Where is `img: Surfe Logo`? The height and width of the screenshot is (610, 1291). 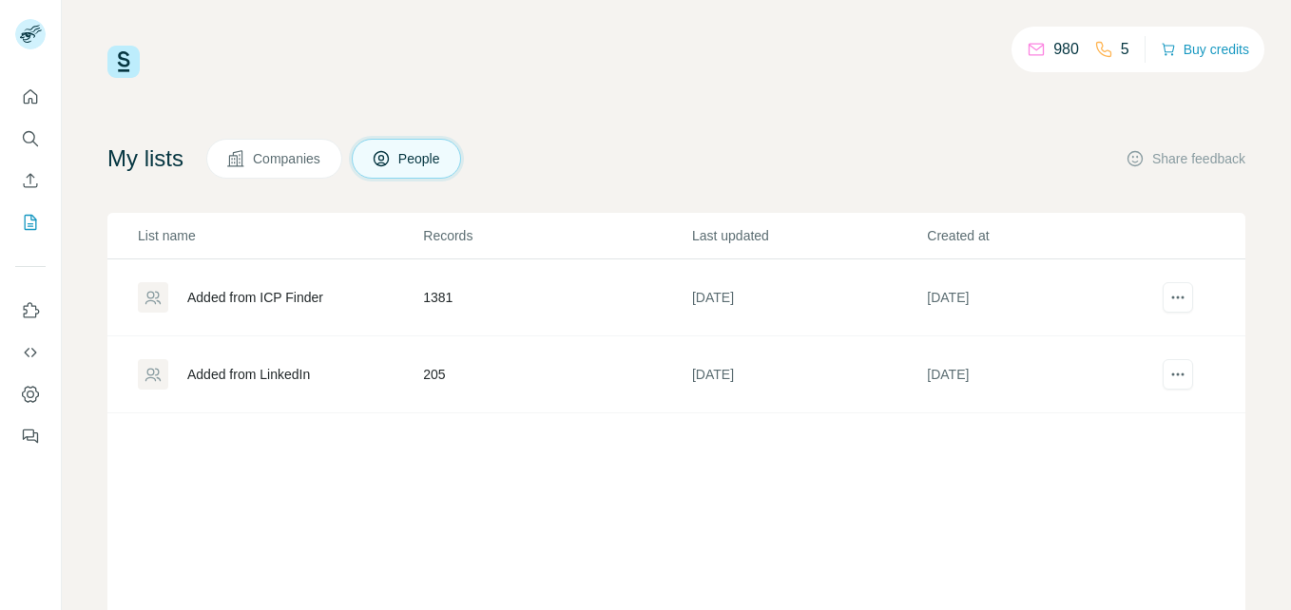
img: Surfe Logo is located at coordinates (124, 62).